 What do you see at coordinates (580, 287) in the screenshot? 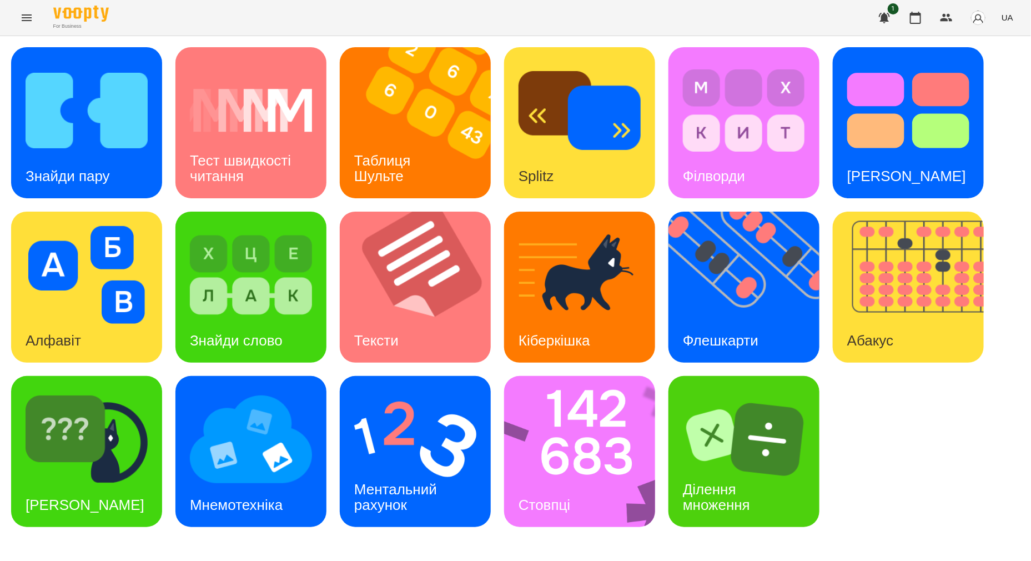
I see `a: КіберкішкаКіберкішка` at bounding box center [580, 287].